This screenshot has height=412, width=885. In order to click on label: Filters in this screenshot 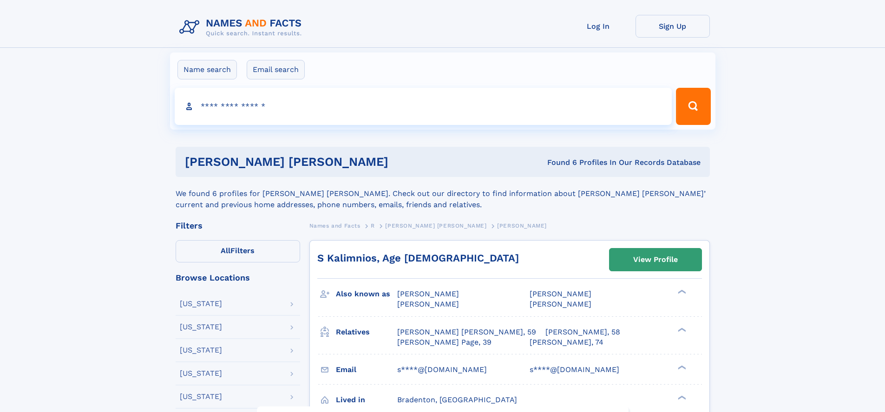, I will do `click(238, 251)`.